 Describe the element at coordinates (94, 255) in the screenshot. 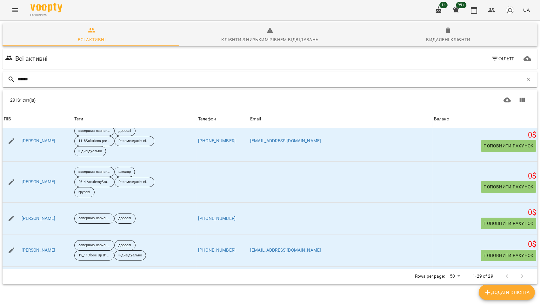

I see `div: 19_11Close Up B1+ Relative Clauses` at that location.